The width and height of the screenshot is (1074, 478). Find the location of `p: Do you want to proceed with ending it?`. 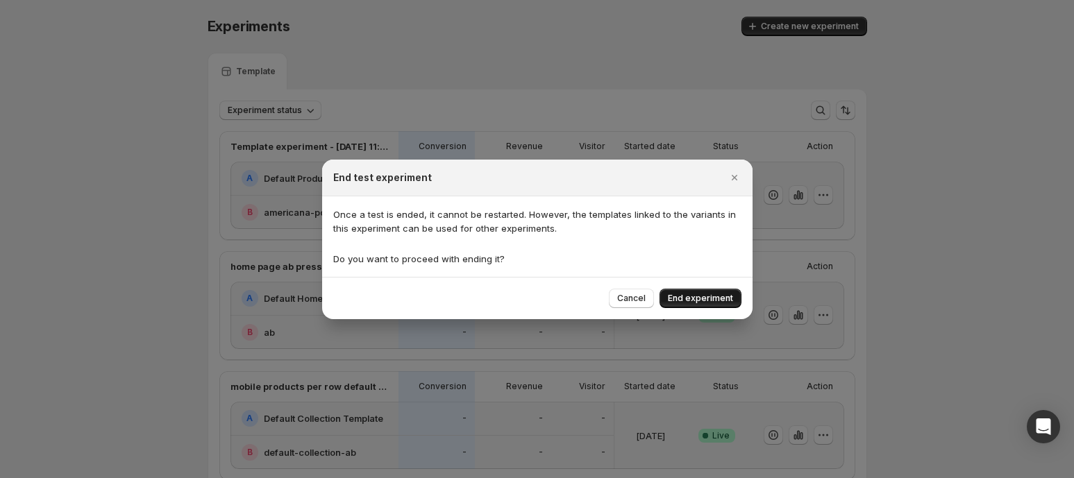

p: Do you want to proceed with ending it? is located at coordinates (537, 259).